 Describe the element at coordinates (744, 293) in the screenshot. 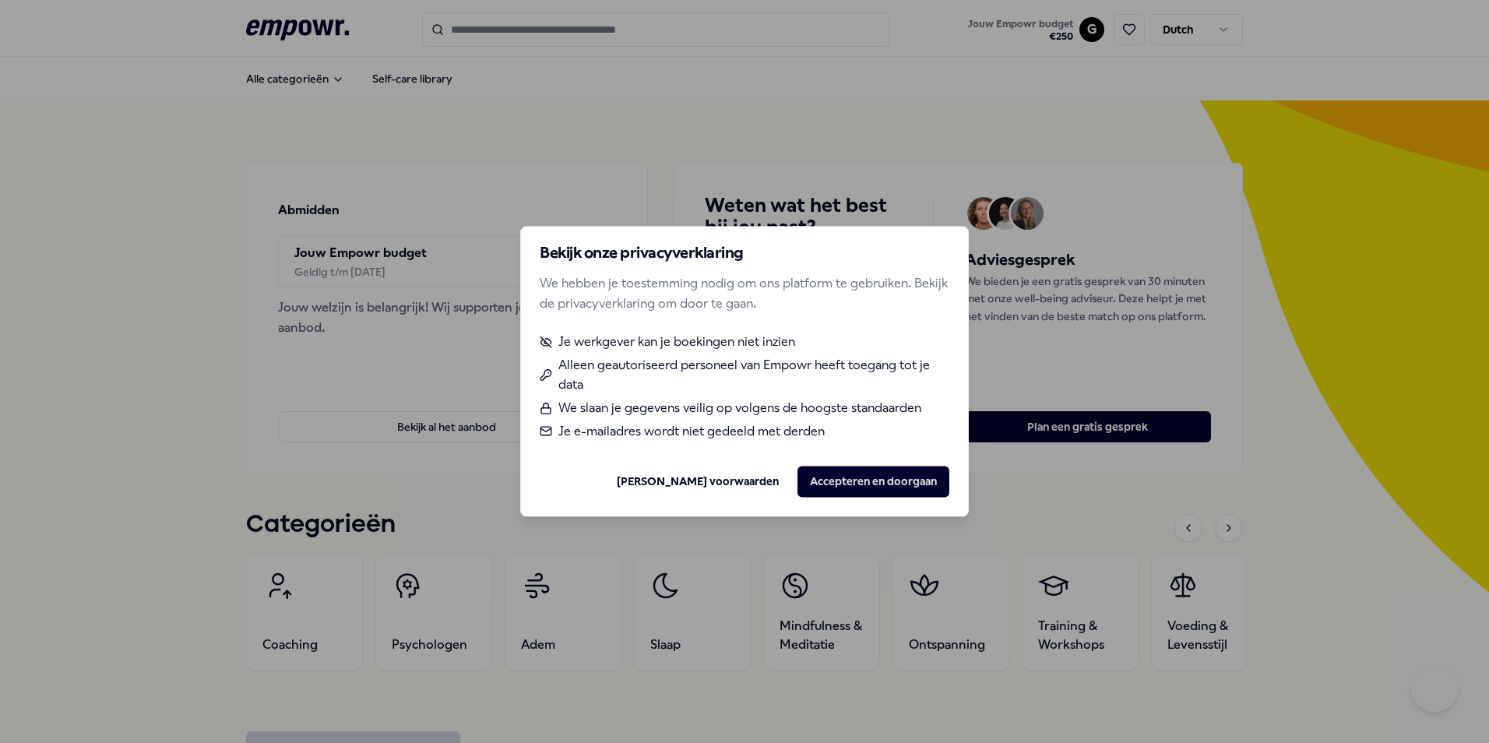

I see `p: We hebben je toestemming nodig om ons platform te gebruiken. Bekijk de privacyverklaring om door ...` at that location.